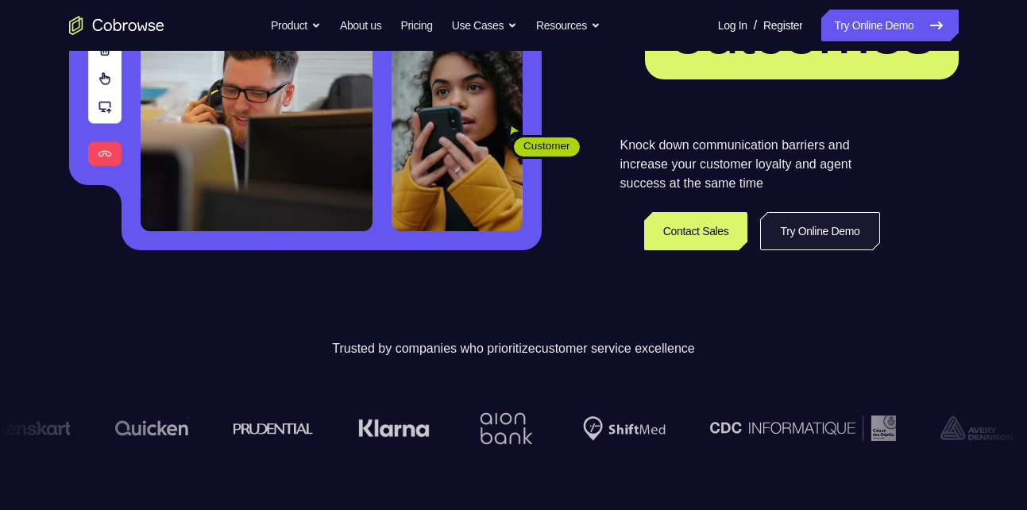  I want to click on img: prudential, so click(220, 428).